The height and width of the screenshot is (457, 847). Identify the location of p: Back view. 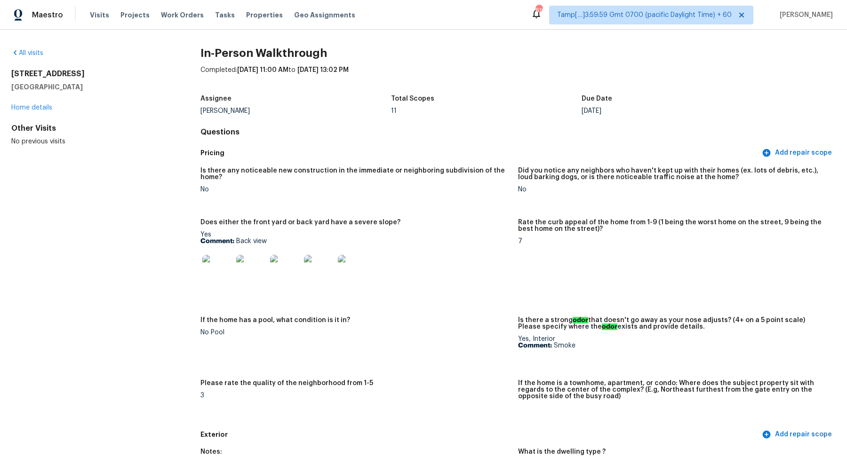
(355, 241).